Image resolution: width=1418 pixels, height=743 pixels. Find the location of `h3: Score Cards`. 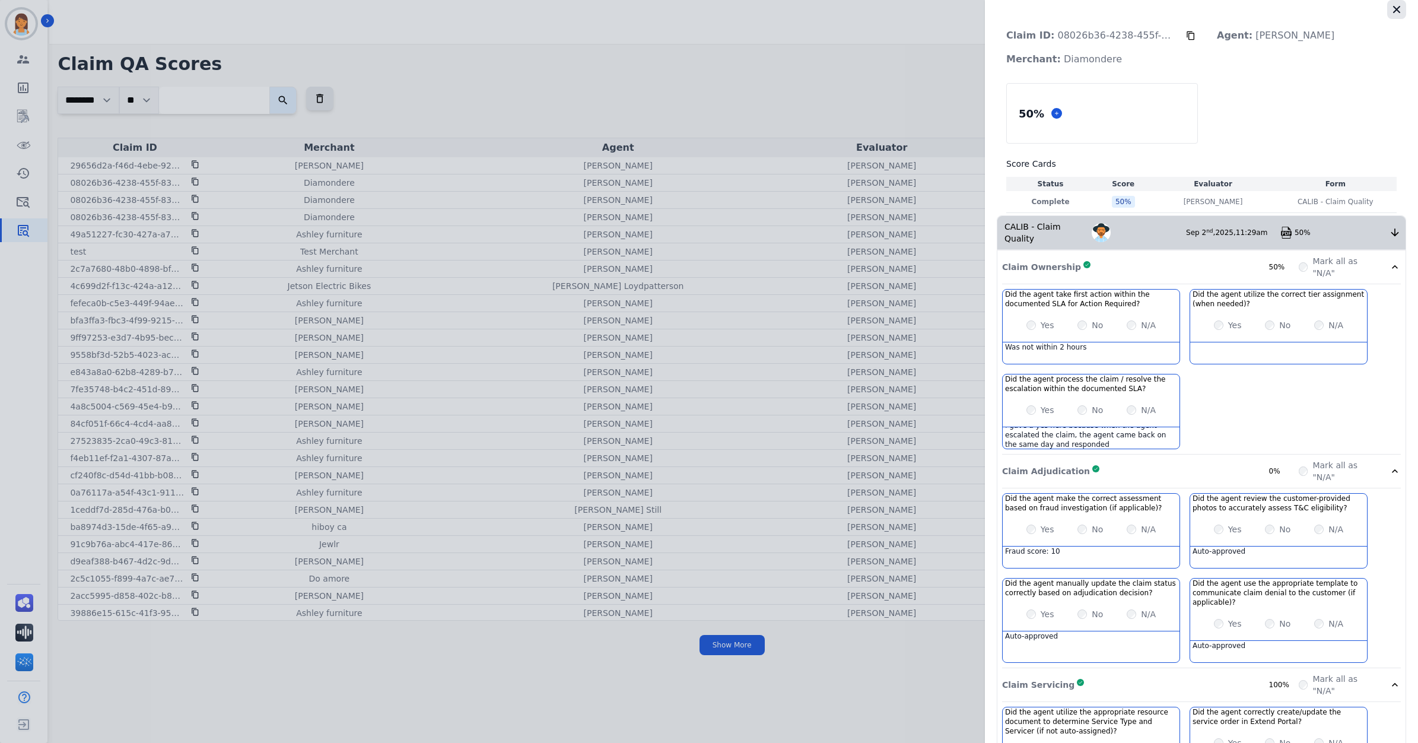

h3: Score Cards is located at coordinates (1201, 164).